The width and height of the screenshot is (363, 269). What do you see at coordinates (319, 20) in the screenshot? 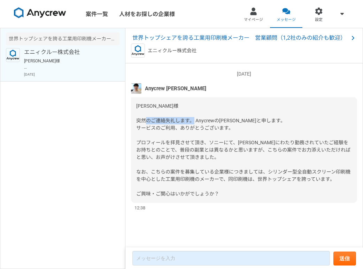
I see `span: 設定` at bounding box center [319, 20].